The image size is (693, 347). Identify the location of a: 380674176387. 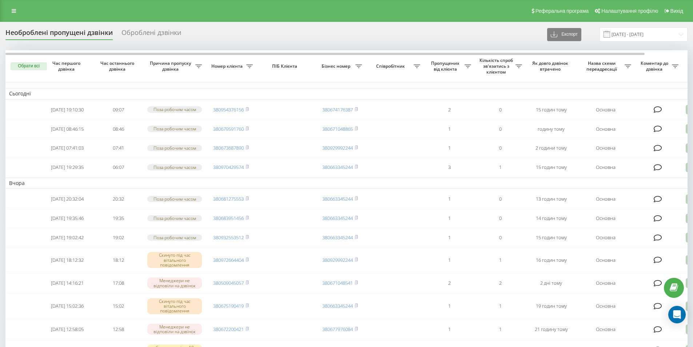
(338, 109).